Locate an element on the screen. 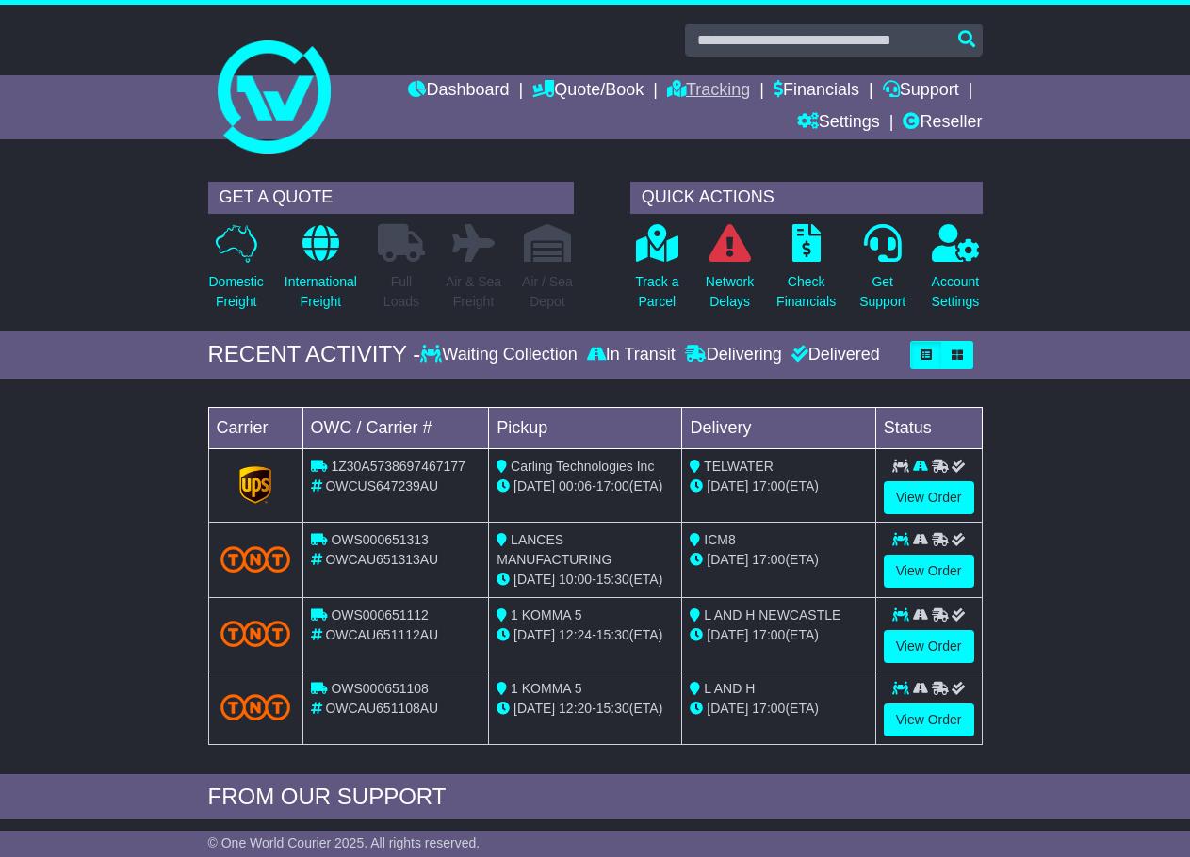 The image size is (1190, 857). td: Carrier is located at coordinates (255, 428).